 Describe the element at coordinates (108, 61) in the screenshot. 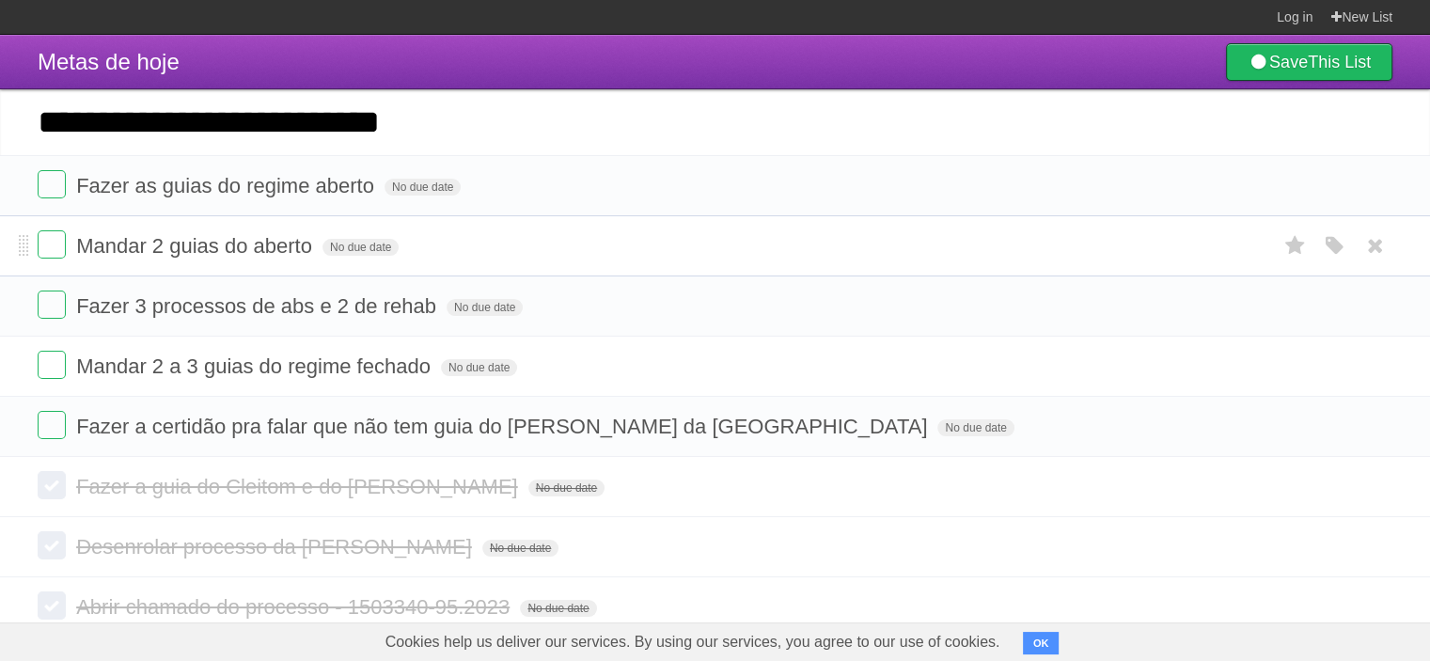

I see `span: Metas de hoje` at that location.